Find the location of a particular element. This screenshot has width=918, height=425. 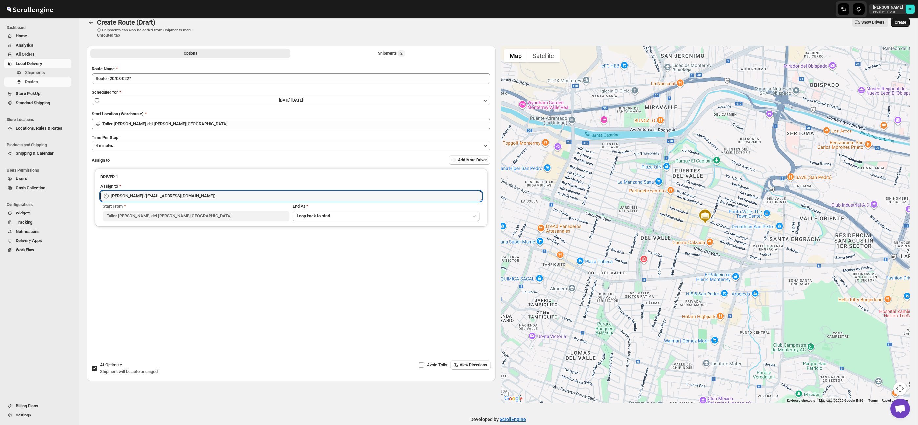

button: Show satellite imagery is located at coordinates (543, 56).